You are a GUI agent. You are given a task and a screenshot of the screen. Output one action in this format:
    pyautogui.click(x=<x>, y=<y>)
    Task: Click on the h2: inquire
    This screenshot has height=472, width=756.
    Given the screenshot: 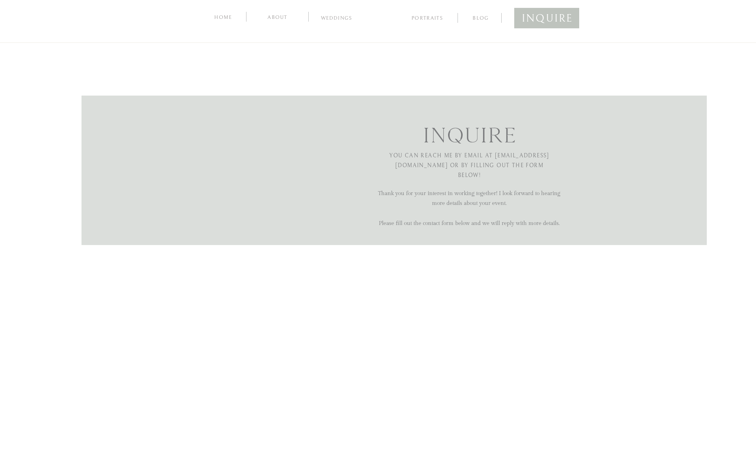 What is the action you would take?
    pyautogui.click(x=469, y=135)
    